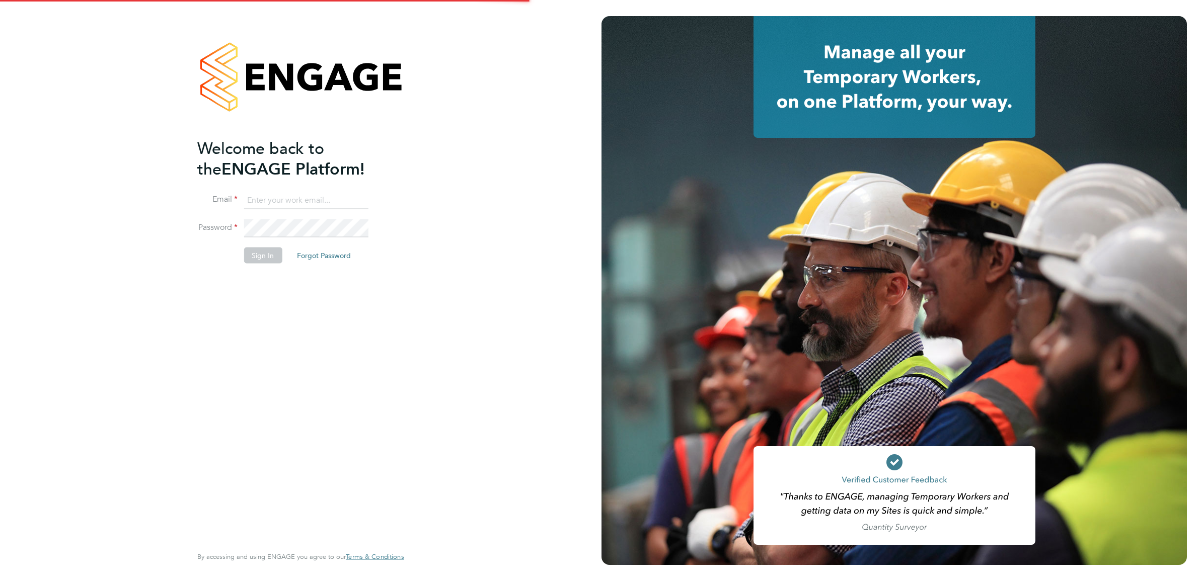  I want to click on button: Forgot Password, so click(324, 256).